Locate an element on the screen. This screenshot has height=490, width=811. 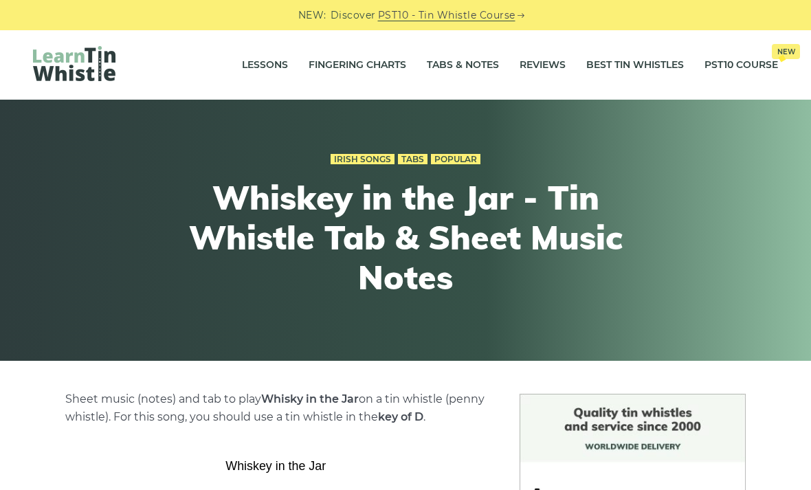
p: Sheet music (notes) and tab to play on a tin whistle (penny whistle). For this song, you should u... is located at coordinates (276, 408).